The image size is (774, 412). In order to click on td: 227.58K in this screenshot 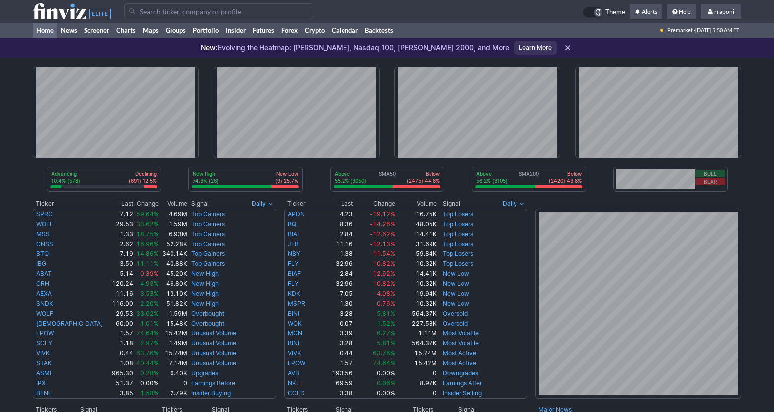, I will do `click(416, 323)`.